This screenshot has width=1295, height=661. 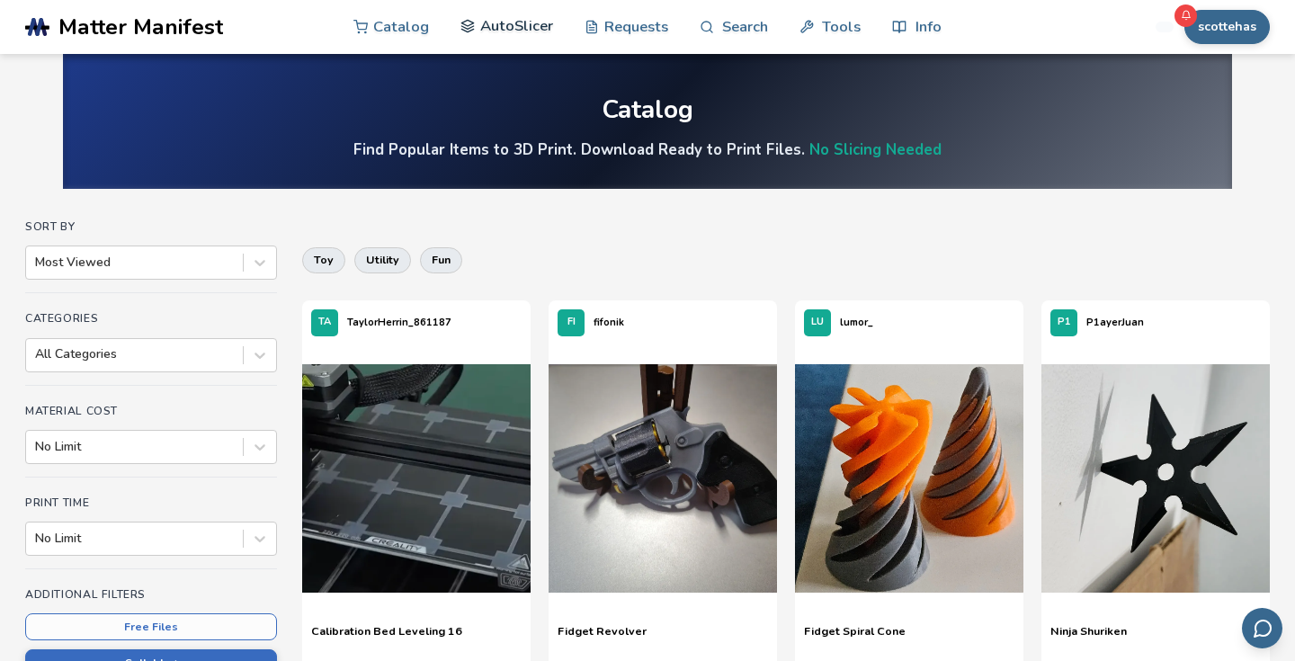 I want to click on span: P1, so click(x=1064, y=322).